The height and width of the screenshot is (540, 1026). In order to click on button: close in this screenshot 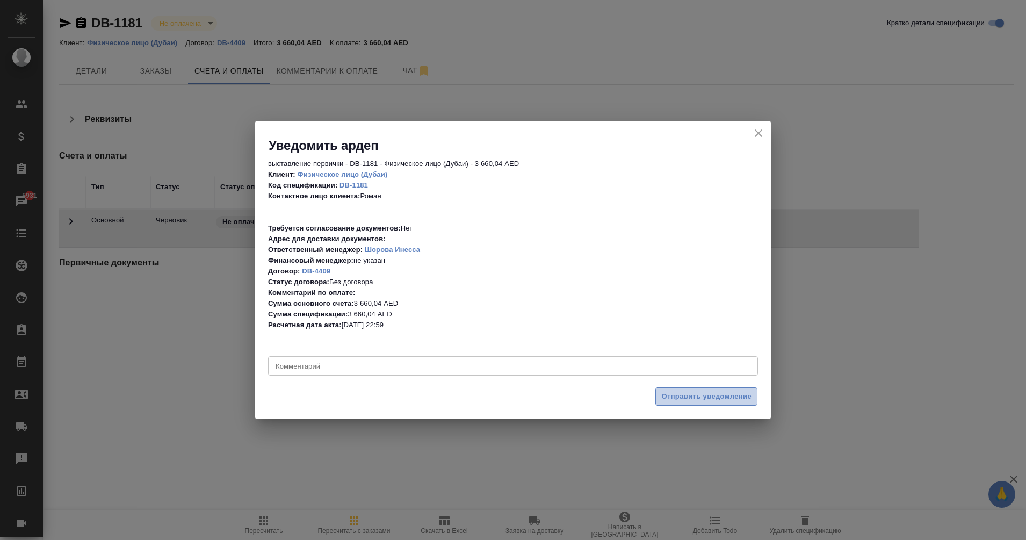, I will do `click(759, 133)`.